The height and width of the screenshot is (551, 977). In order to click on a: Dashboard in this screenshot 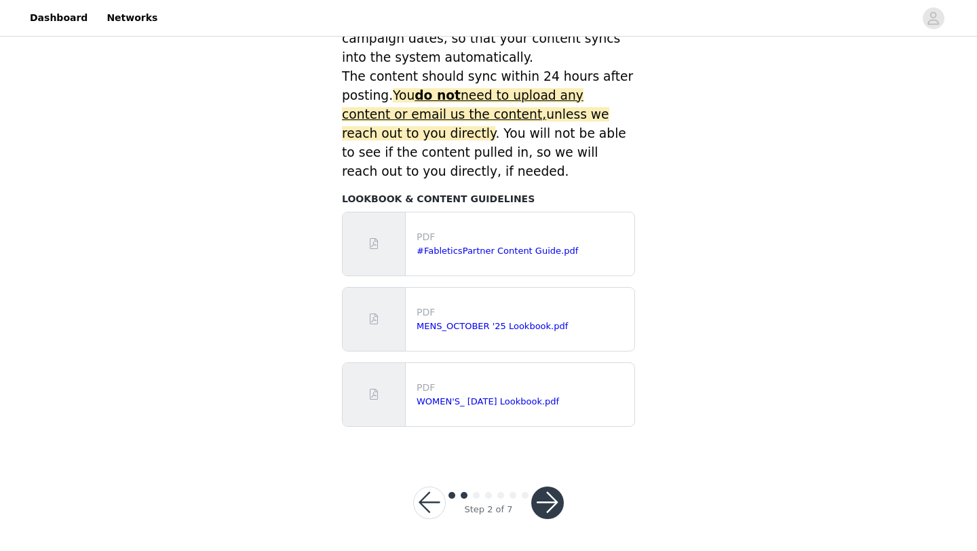, I will do `click(58, 18)`.